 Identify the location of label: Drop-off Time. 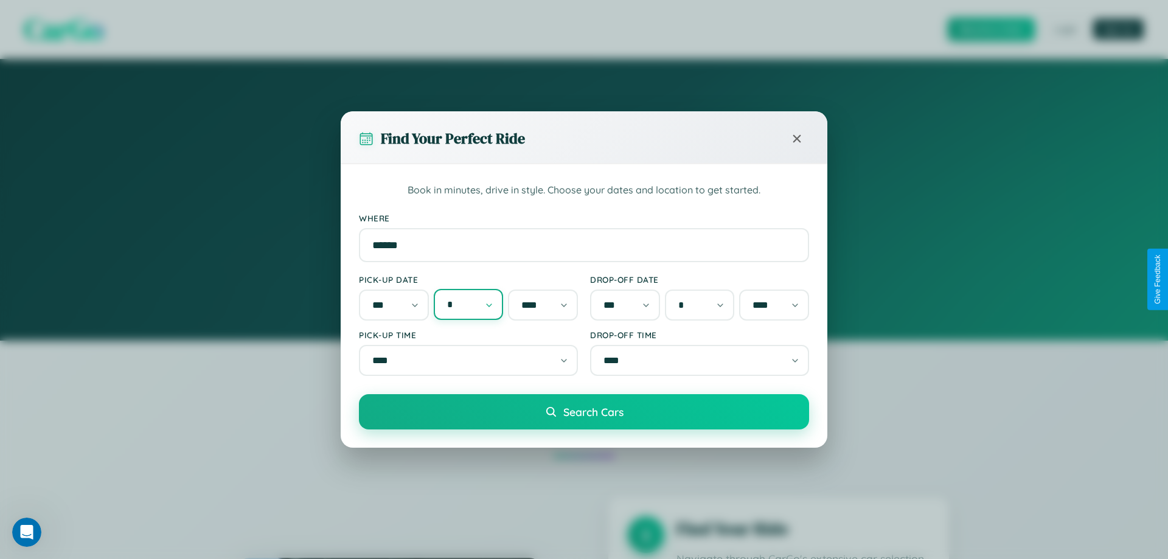
(700, 335).